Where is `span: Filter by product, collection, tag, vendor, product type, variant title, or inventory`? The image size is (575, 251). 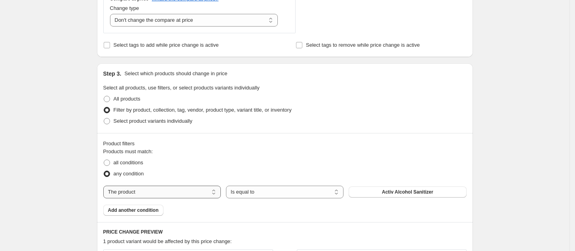 span: Filter by product, collection, tag, vendor, product type, variant title, or inventory is located at coordinates (203, 110).